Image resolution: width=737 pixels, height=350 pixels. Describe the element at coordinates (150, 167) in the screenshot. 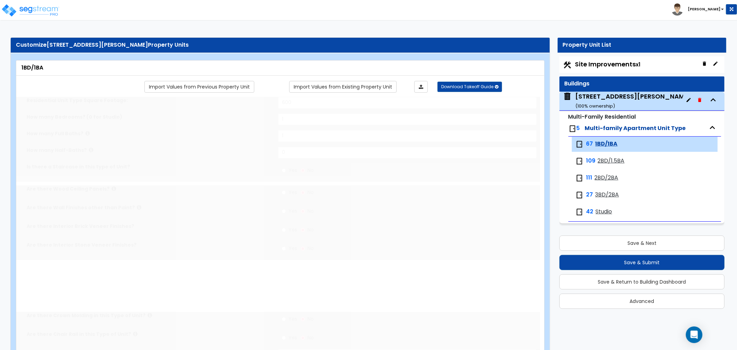

I see `label: Is there a Staircase in this type of Unit?` at that location.